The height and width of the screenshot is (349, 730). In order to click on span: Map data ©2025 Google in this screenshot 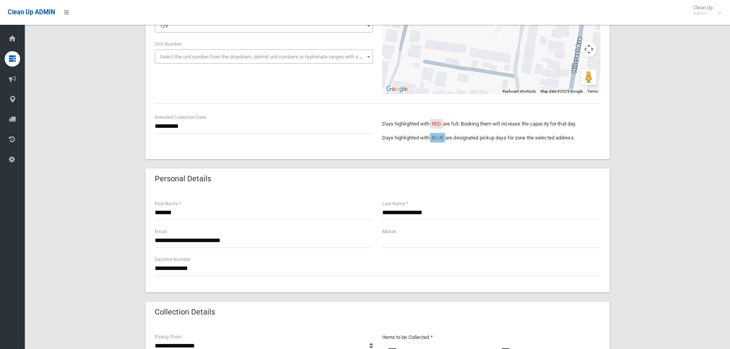, I will do `click(562, 91)`.